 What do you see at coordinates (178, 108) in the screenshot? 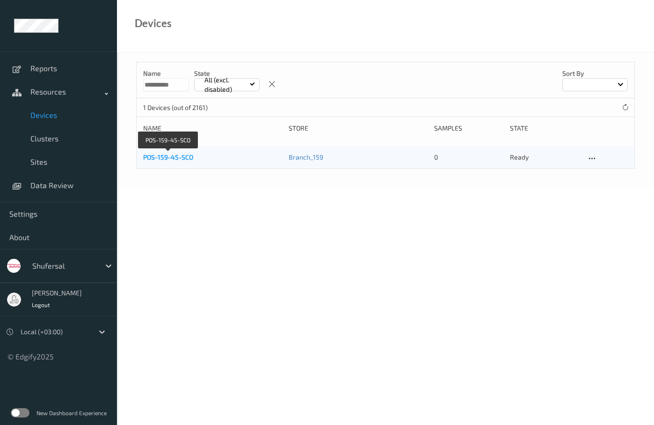
I see `p: 1 Devices (out of 2161)` at bounding box center [178, 108].